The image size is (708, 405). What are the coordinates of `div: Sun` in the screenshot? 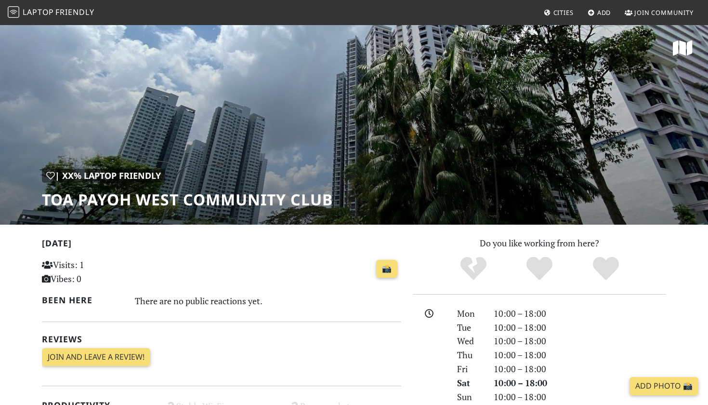 It's located at (470, 396).